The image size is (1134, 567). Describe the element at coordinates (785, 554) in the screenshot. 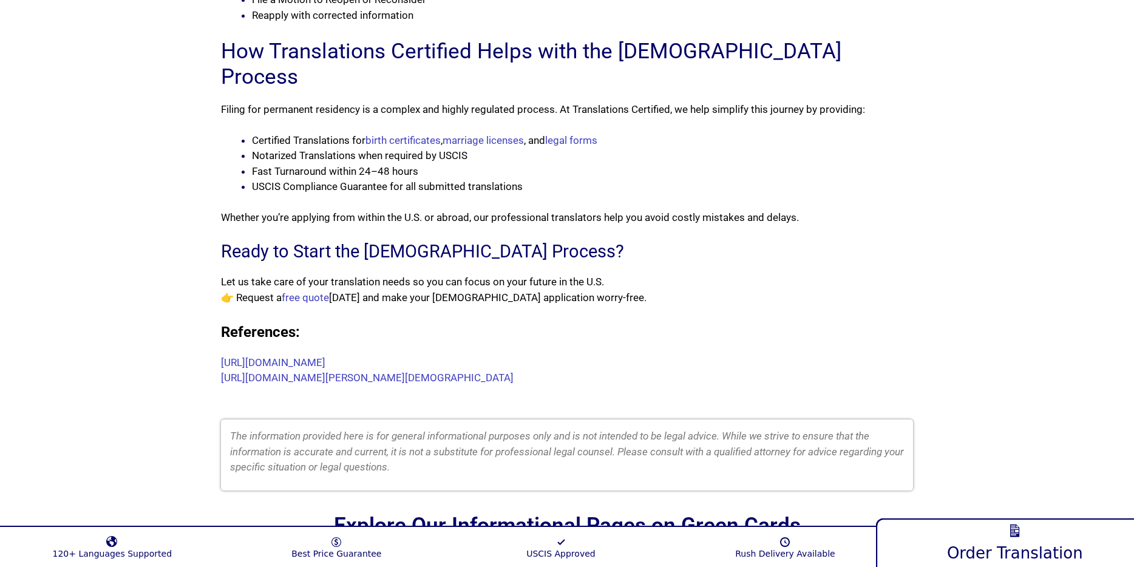

I see `span: Rush Delivery Available` at that location.